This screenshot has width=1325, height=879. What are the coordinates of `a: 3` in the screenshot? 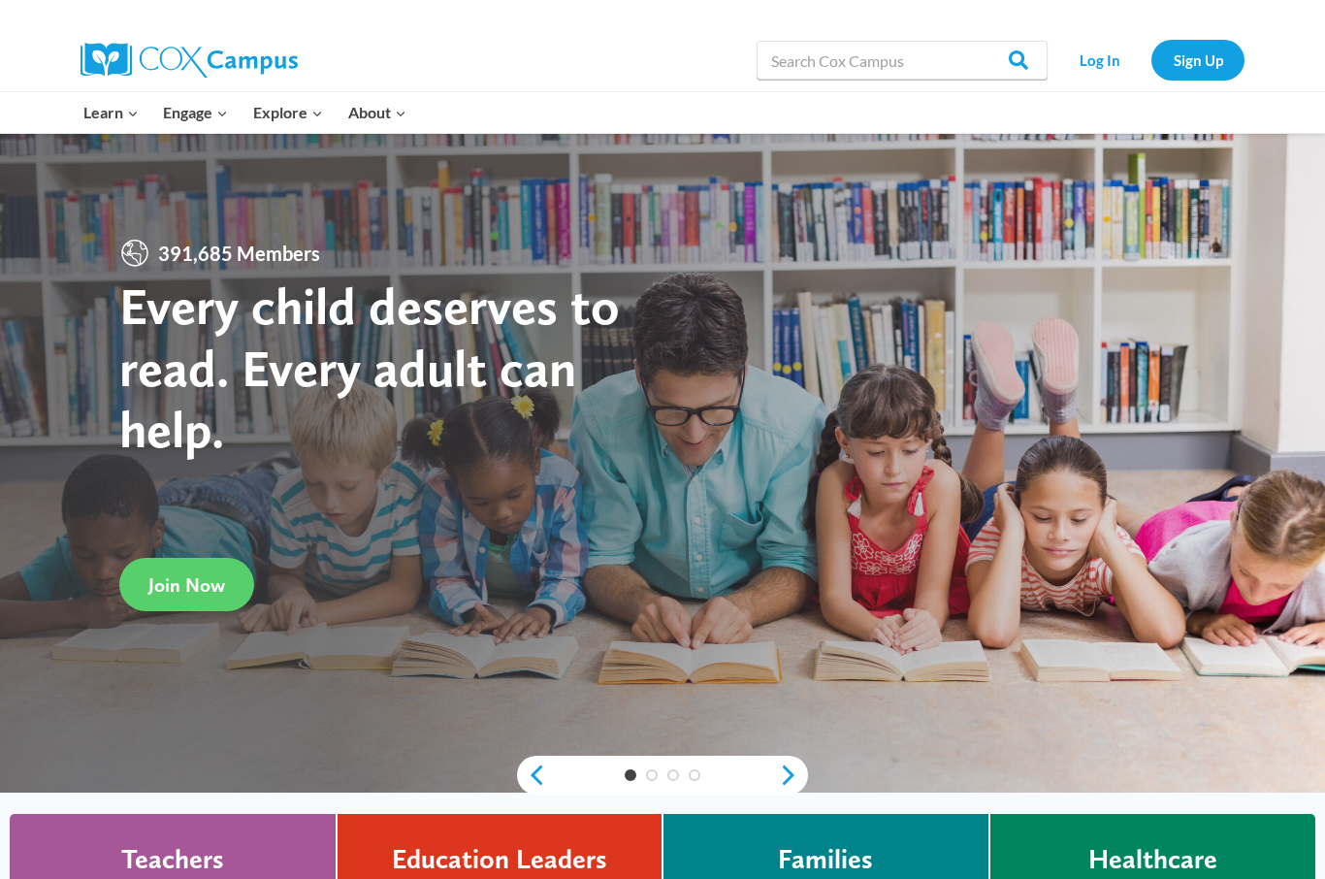 It's located at (673, 775).